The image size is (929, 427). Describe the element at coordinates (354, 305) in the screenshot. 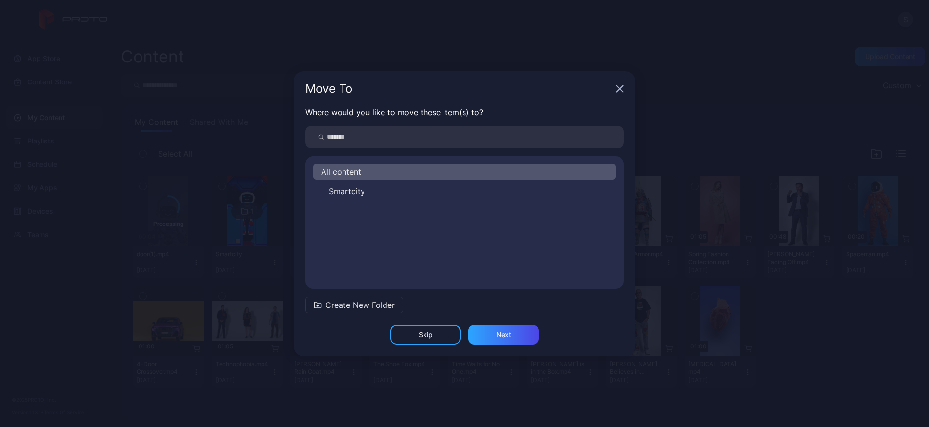

I see `button: Create New Folder` at that location.